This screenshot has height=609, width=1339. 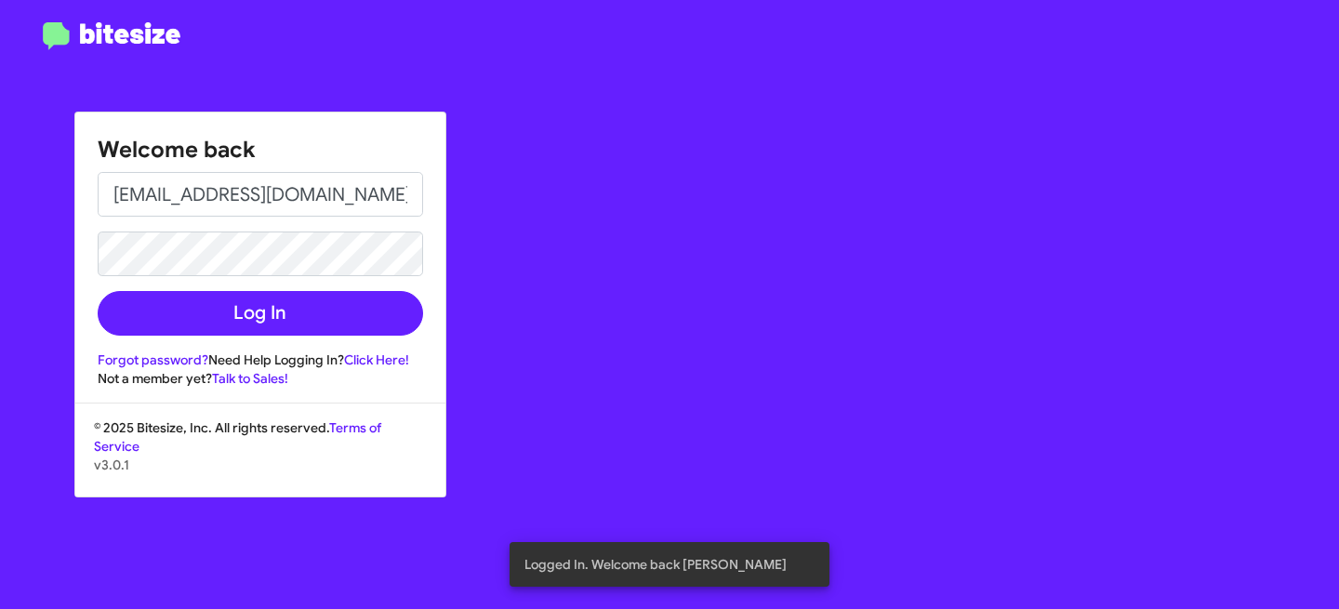 What do you see at coordinates (260, 465) in the screenshot?
I see `p: v3.0.1` at bounding box center [260, 465].